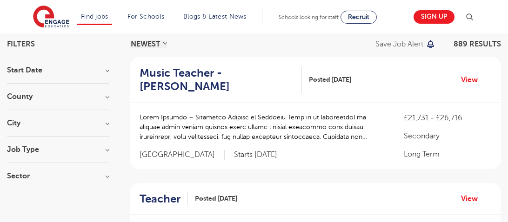  I want to click on a: Recruit, so click(358, 17).